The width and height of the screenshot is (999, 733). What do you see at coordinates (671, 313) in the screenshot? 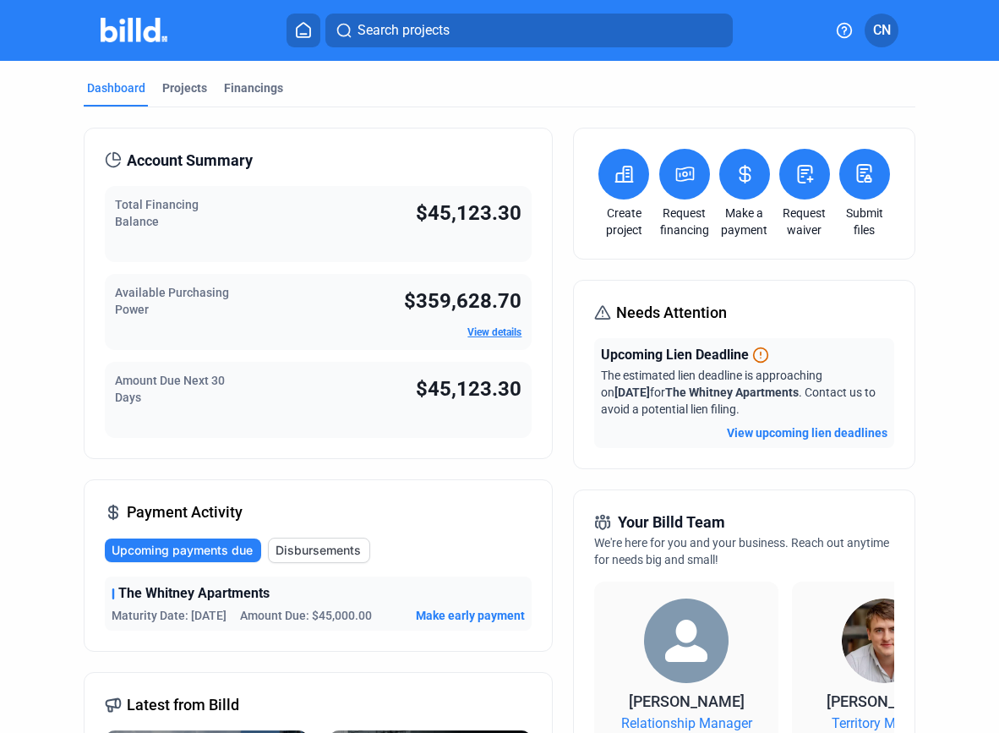
I see `span: Needs Attention` at bounding box center [671, 313].